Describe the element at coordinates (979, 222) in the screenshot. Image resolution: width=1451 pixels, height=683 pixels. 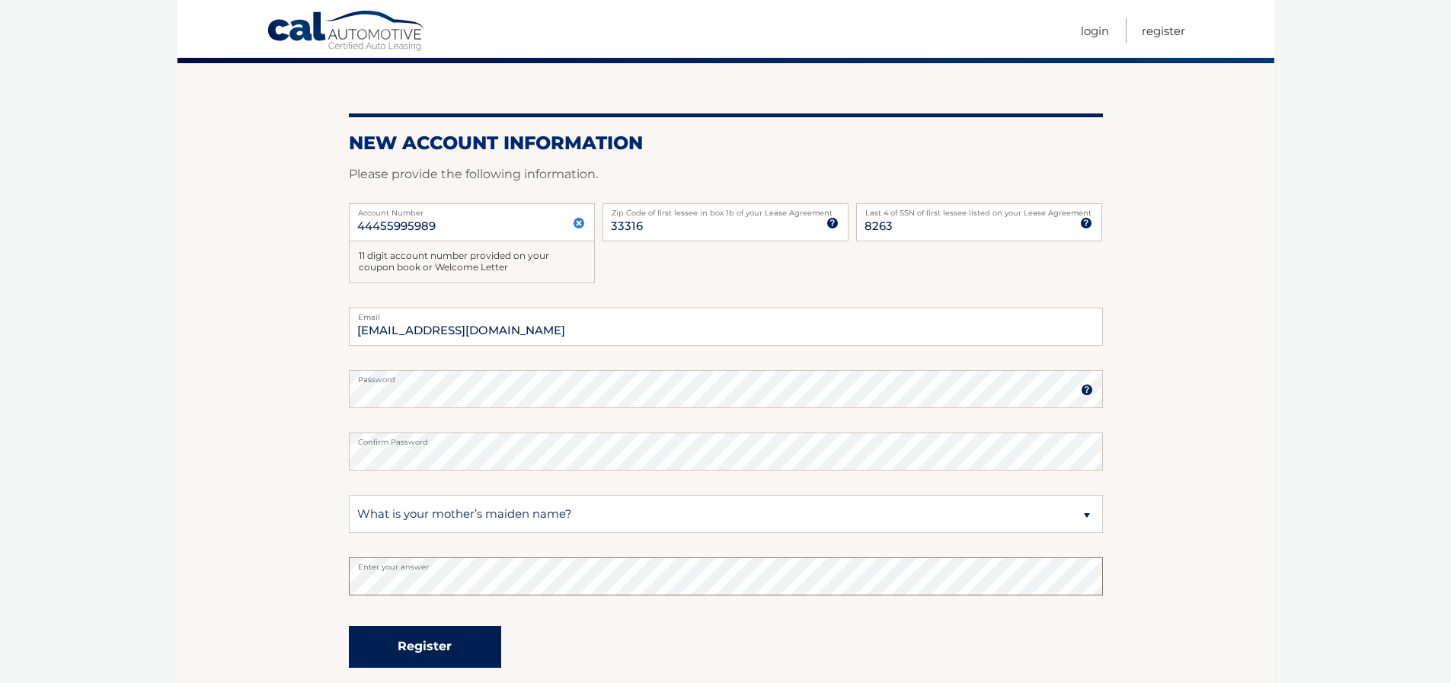
I see `input: SSN or EIN (last 4 digits only)` at that location.